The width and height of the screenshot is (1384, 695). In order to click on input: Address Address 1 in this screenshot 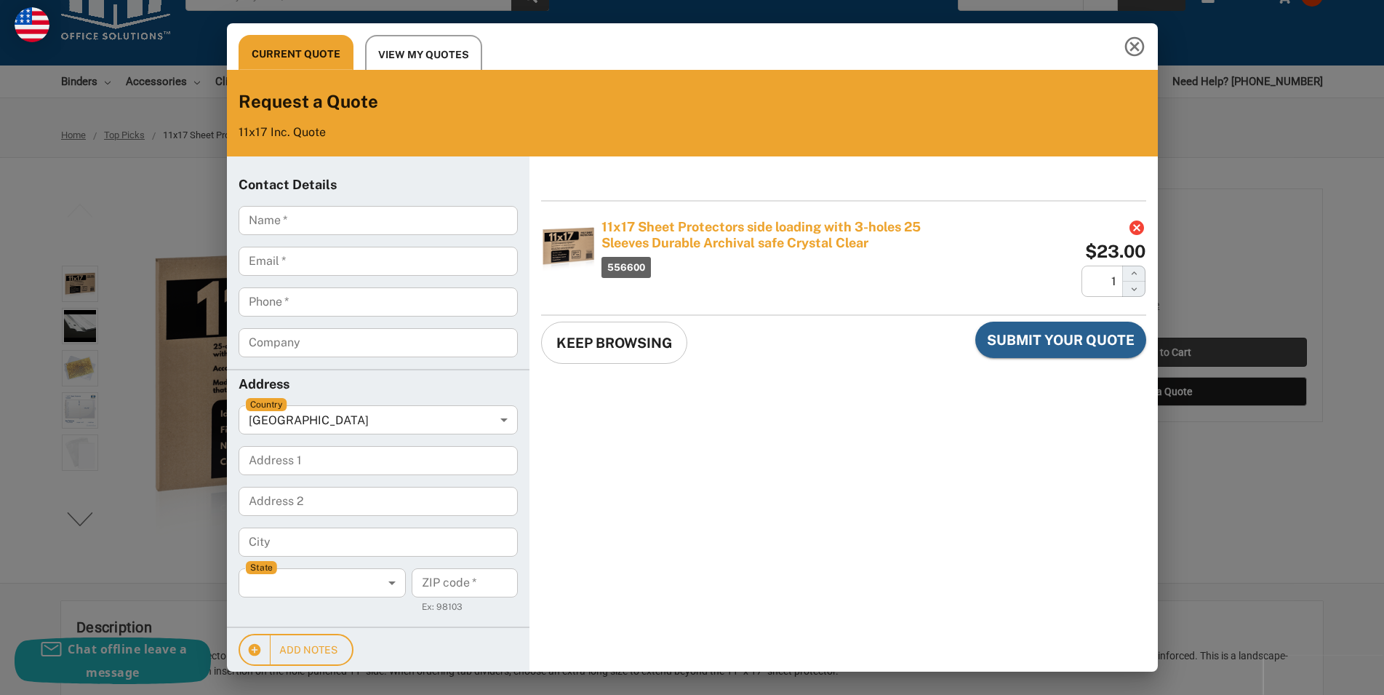, I will do `click(378, 460)`.